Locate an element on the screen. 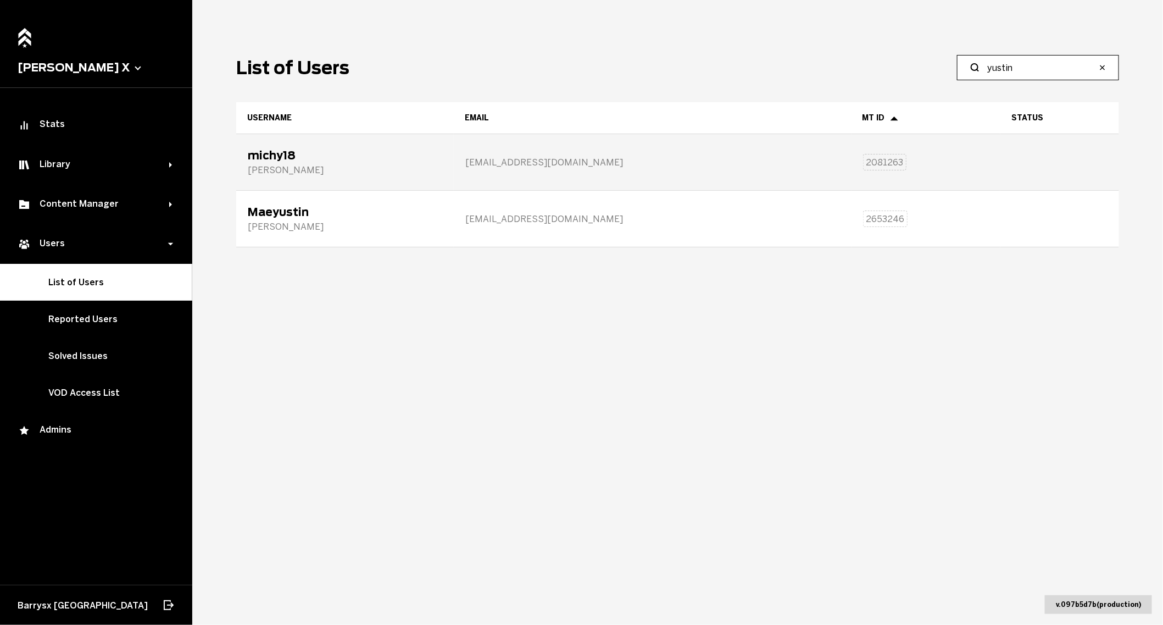  div: Stats is located at coordinates (96, 125).